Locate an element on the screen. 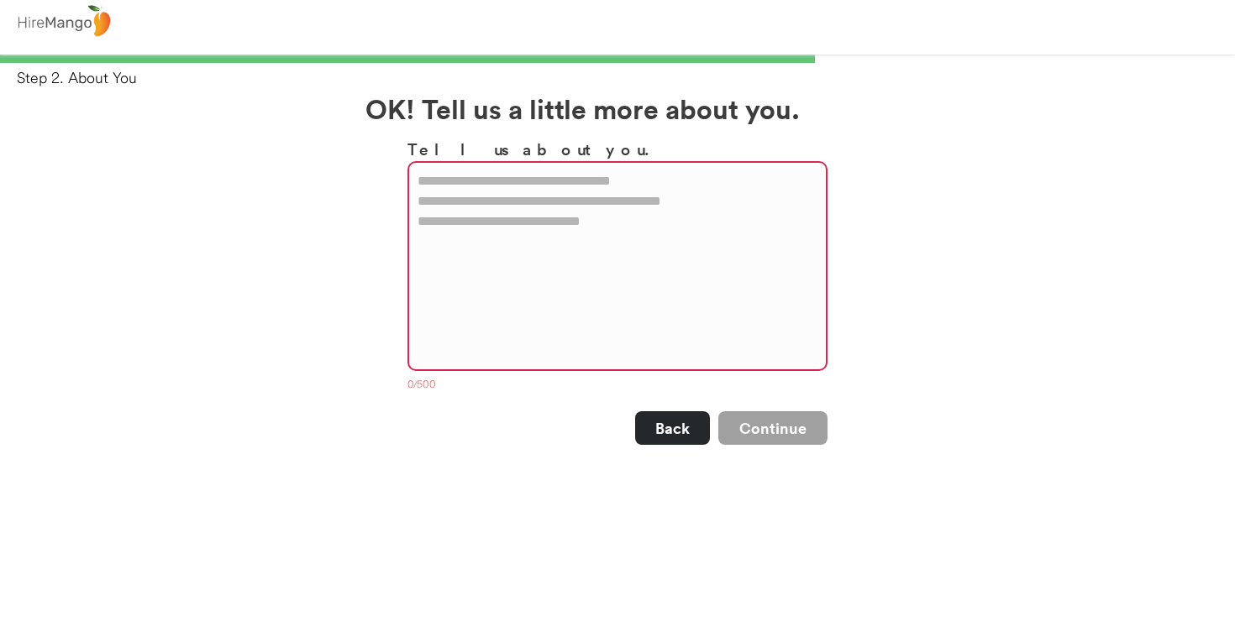 This screenshot has width=1235, height=621. div: Step 2. About You is located at coordinates (626, 77).